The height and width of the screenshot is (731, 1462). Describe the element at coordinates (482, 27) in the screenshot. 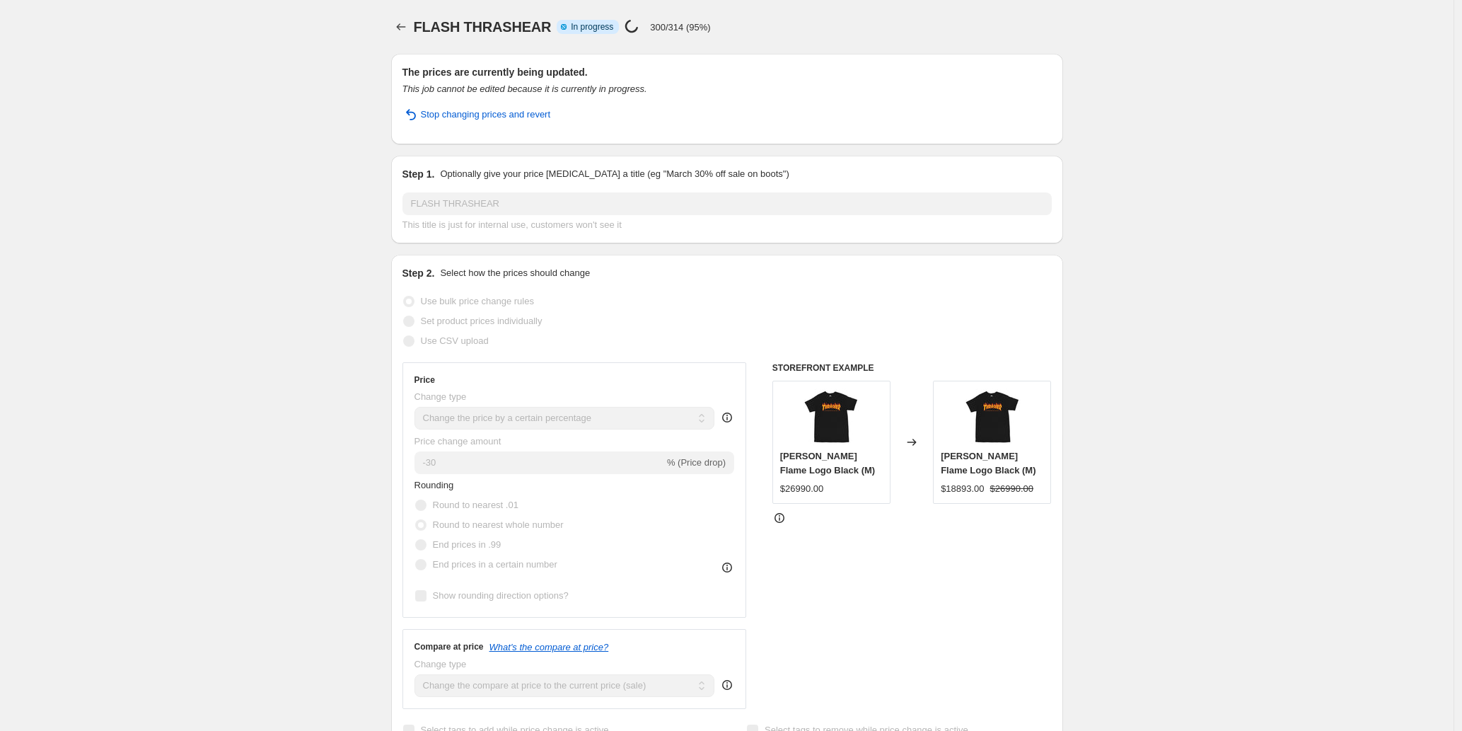

I see `span: FLASH THRASHEAR` at that location.